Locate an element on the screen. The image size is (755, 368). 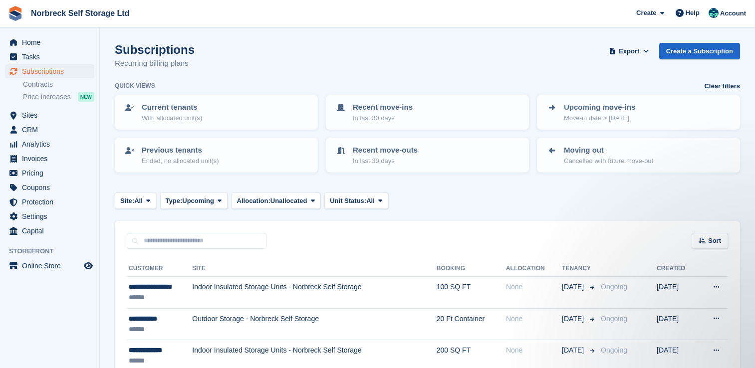
span: CRM is located at coordinates (52, 130).